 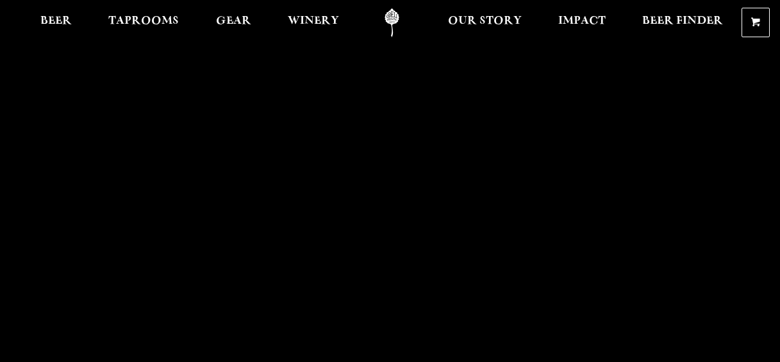 What do you see at coordinates (683, 22) in the screenshot?
I see `a: Beer Finder` at bounding box center [683, 22].